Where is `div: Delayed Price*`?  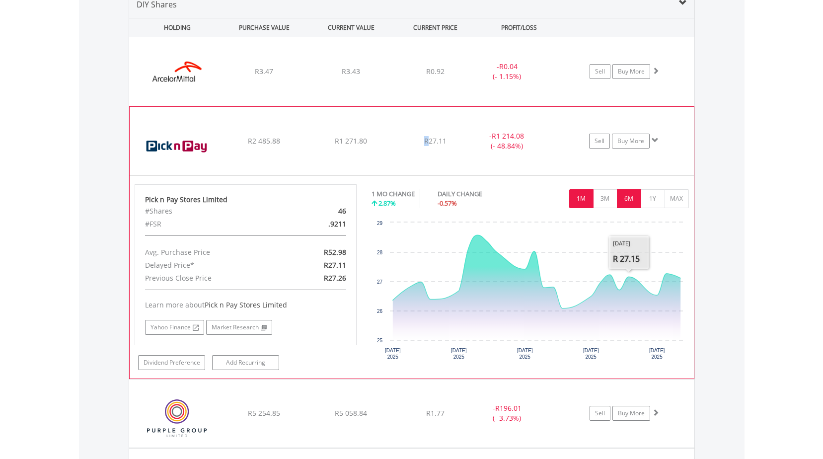
div: Delayed Price* is located at coordinates (210, 265).